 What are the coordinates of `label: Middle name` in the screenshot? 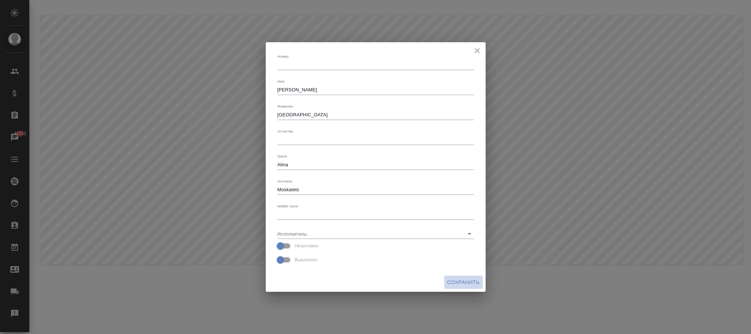 It's located at (288, 206).